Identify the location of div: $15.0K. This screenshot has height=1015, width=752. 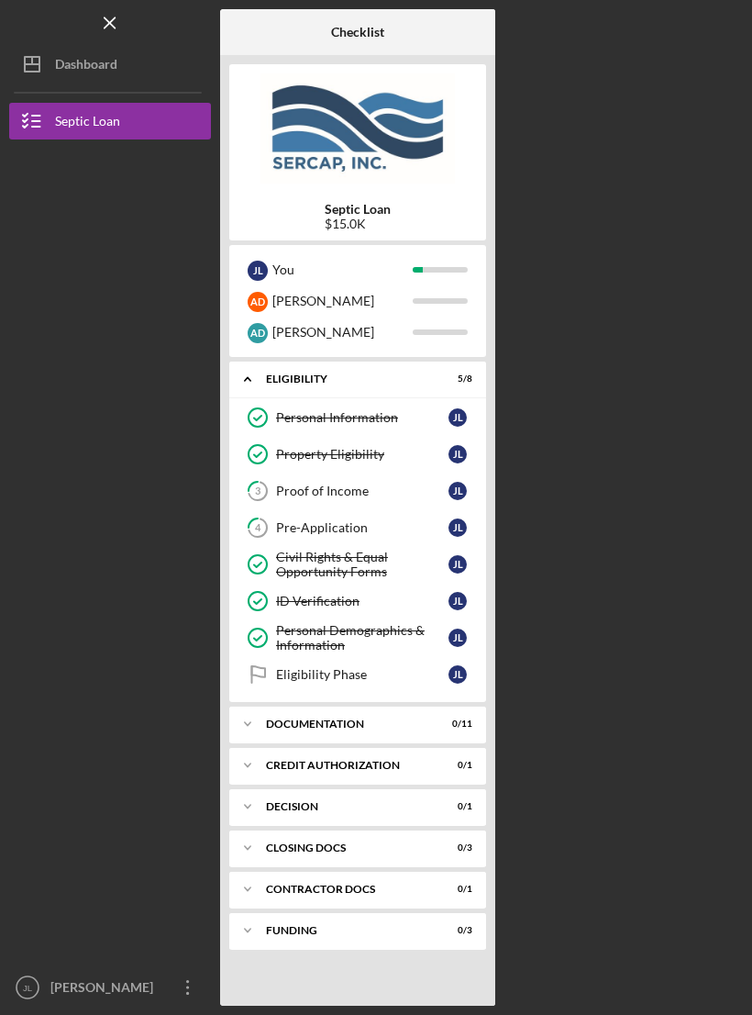
(358, 224).